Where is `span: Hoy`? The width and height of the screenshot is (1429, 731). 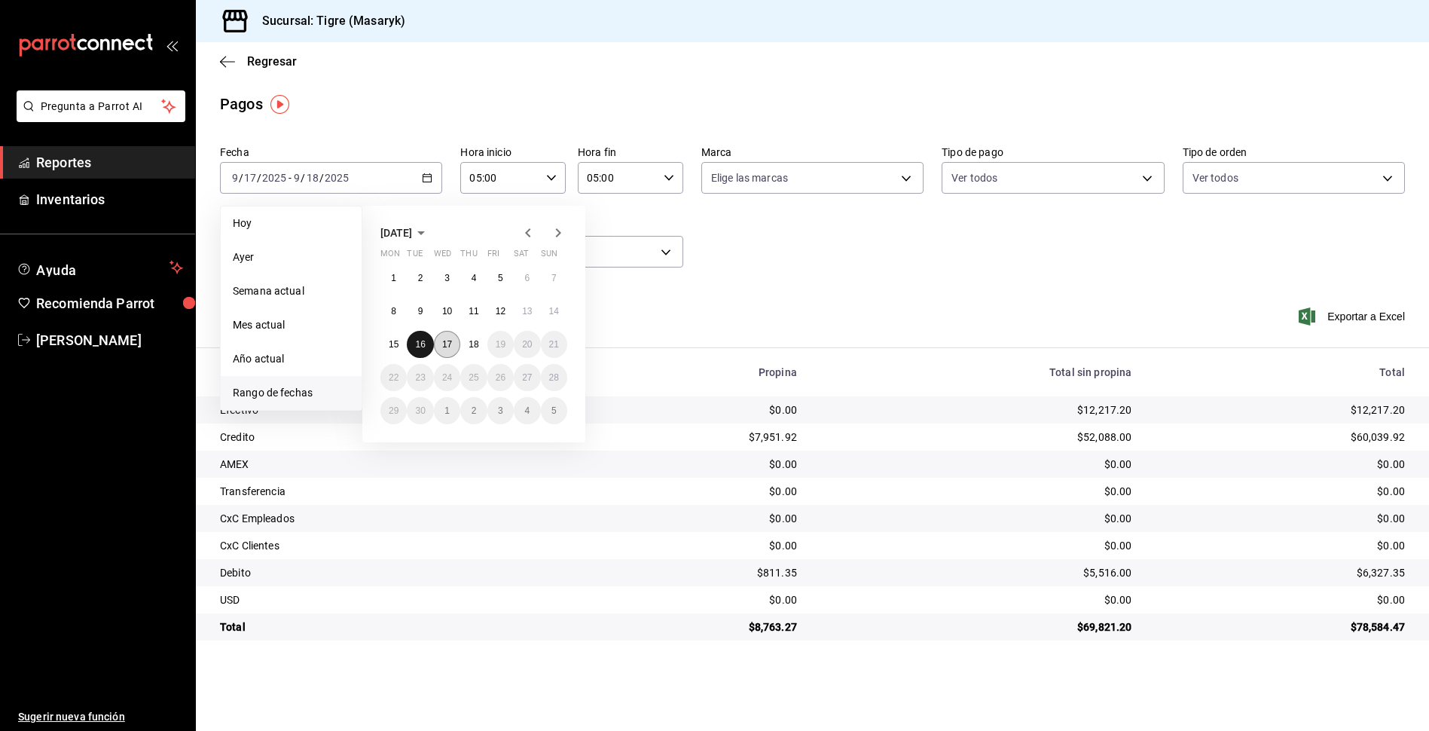
span: Hoy is located at coordinates (291, 223).